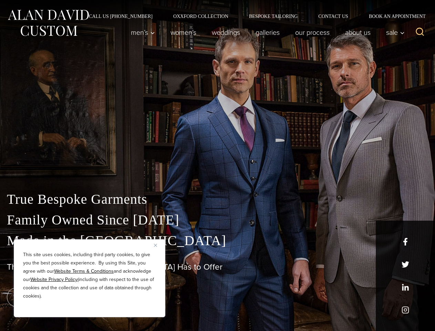 This screenshot has width=435, height=331. What do you see at coordinates (158, 245) in the screenshot?
I see `button: Close` at bounding box center [158, 245].